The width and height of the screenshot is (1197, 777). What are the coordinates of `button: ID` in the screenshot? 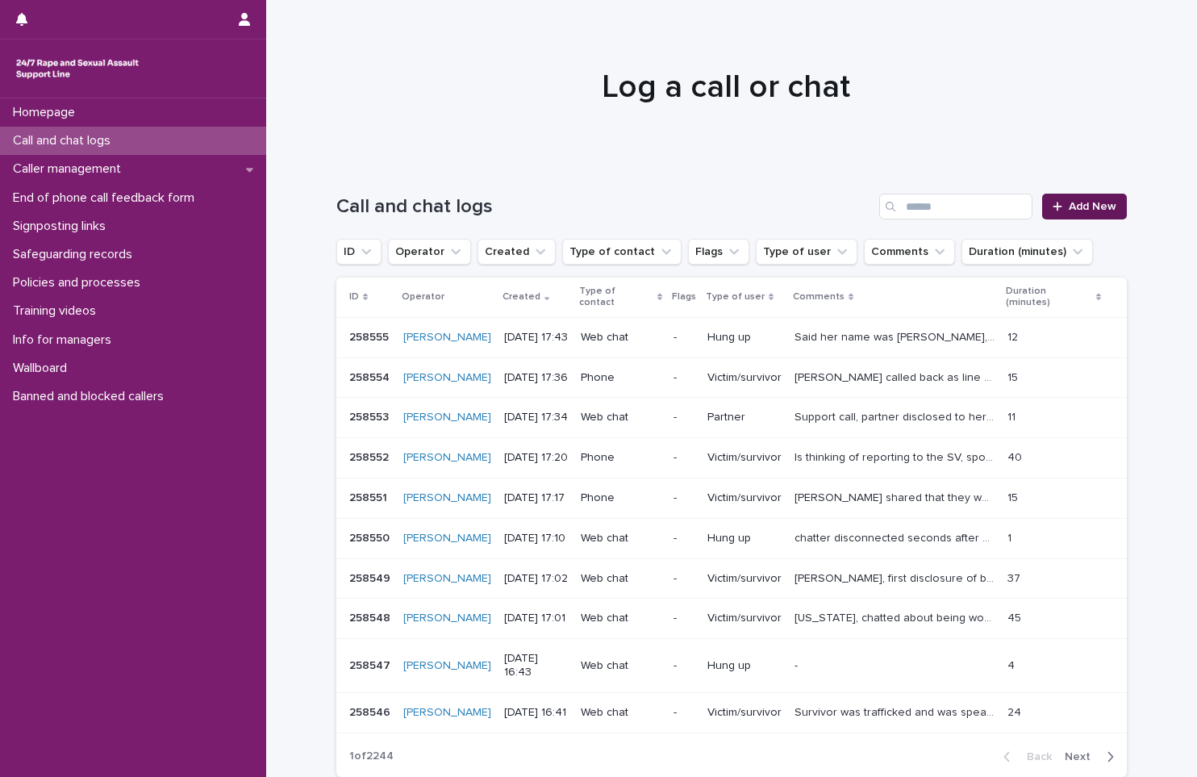 It's located at (359, 252).